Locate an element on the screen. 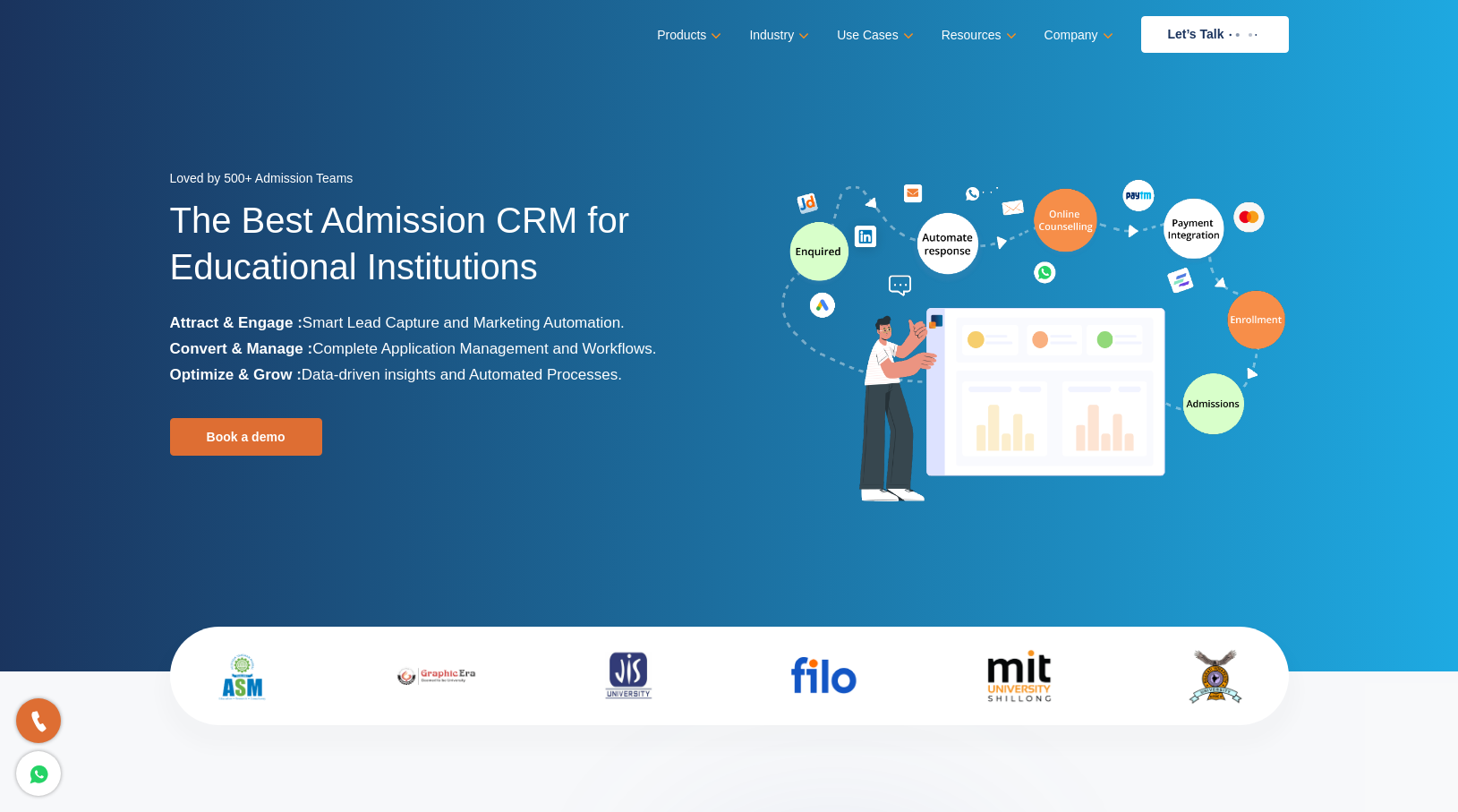  a: Book a demo is located at coordinates (246, 436).